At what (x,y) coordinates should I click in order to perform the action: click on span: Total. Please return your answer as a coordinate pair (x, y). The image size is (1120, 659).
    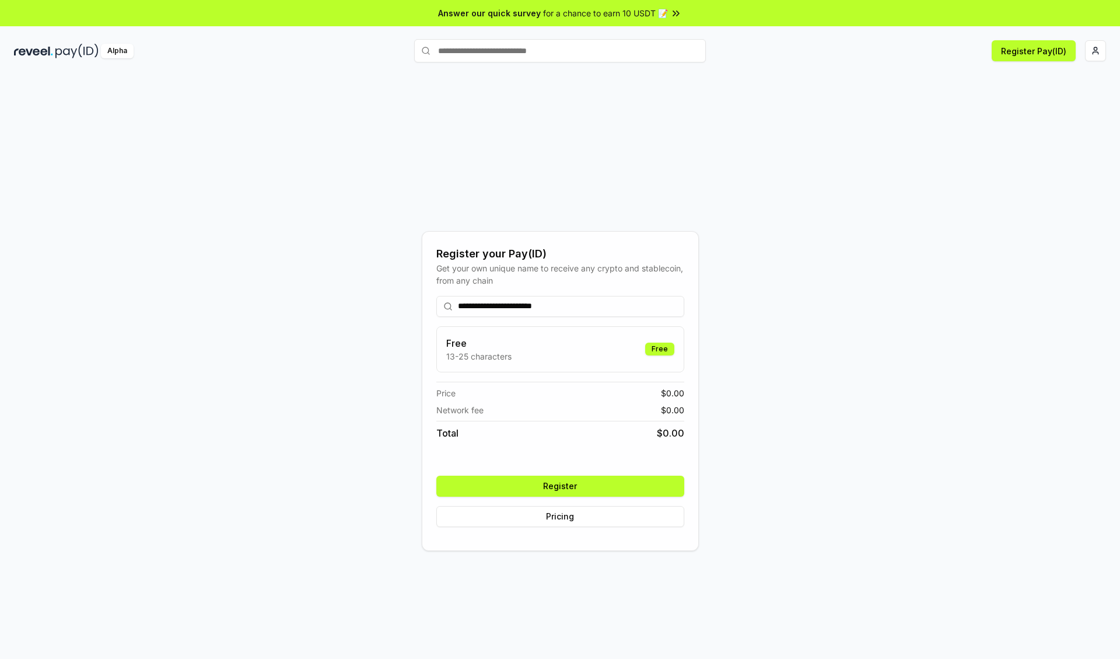
    Looking at the image, I should click on (448, 433).